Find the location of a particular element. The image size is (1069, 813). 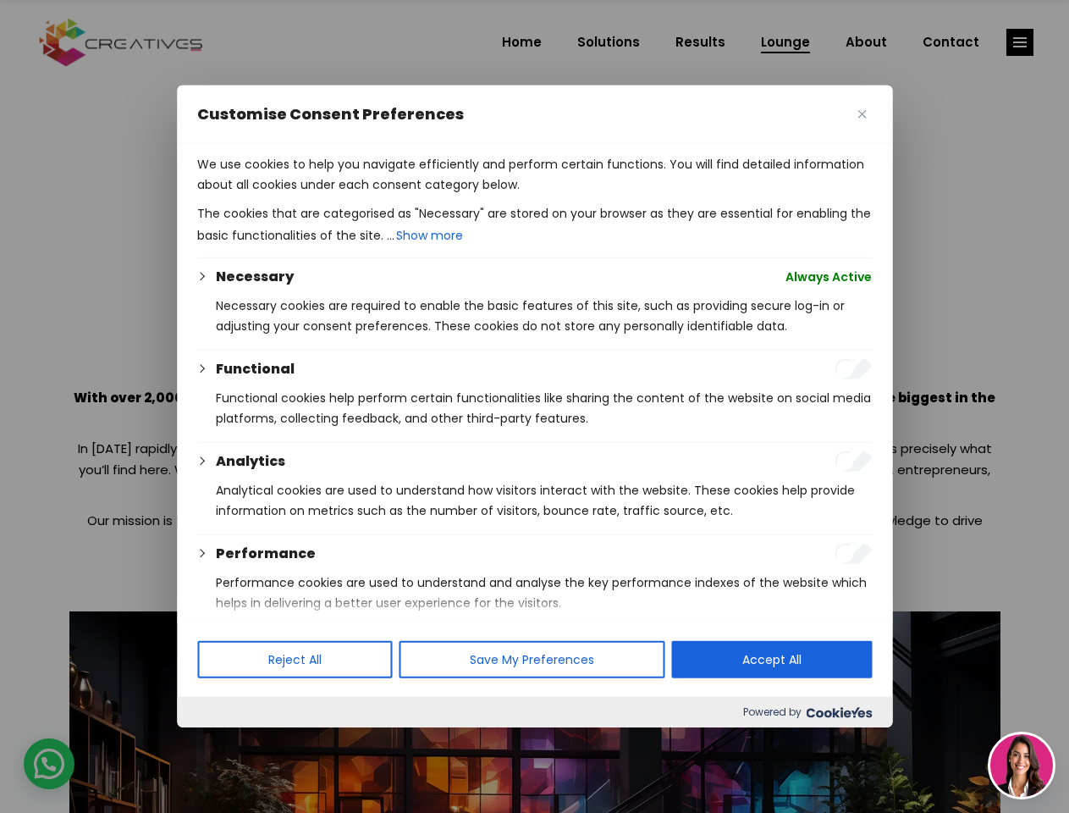

img: Close is located at coordinates (862, 114).